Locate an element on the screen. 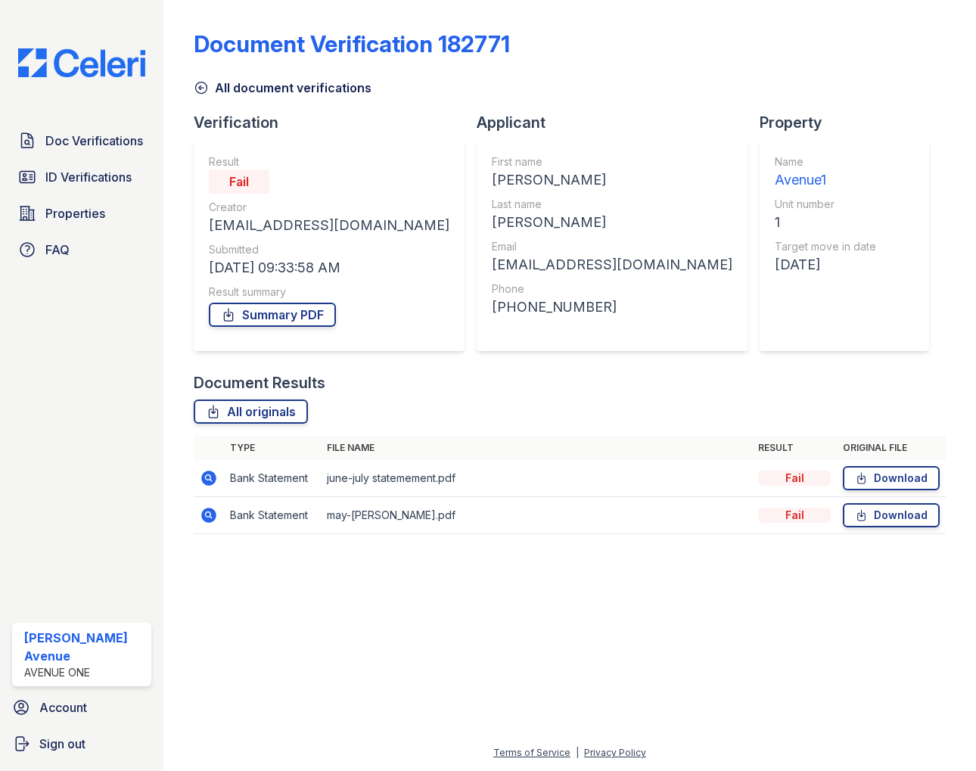 The height and width of the screenshot is (771, 976). a: Properties is located at coordinates (82, 213).